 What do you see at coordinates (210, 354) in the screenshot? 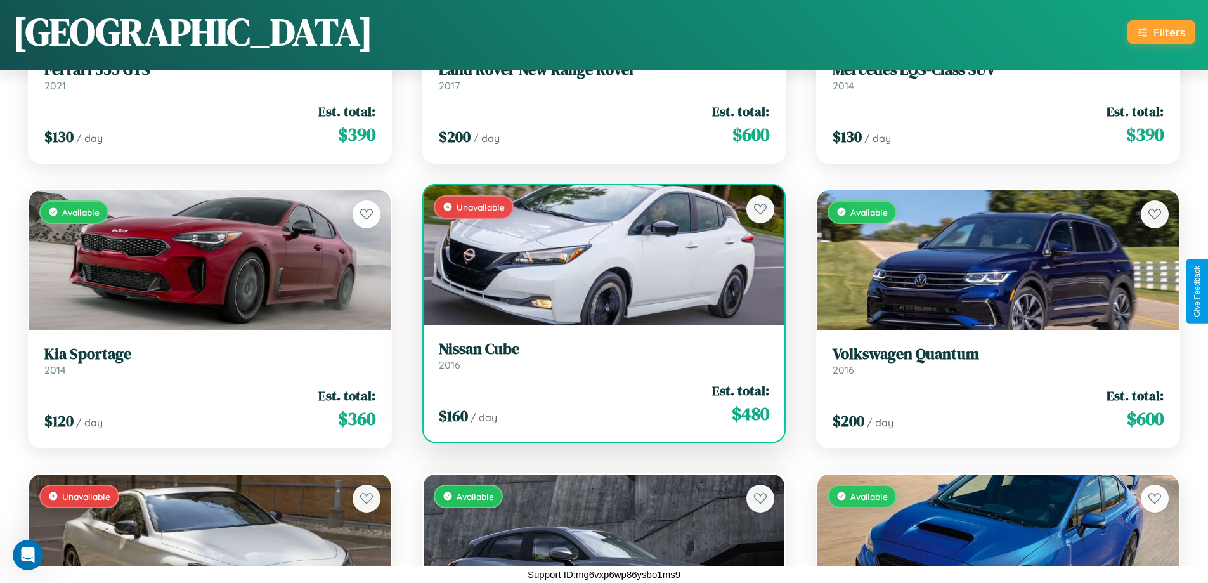
I see `h3: Kia Sportage` at bounding box center [210, 354].